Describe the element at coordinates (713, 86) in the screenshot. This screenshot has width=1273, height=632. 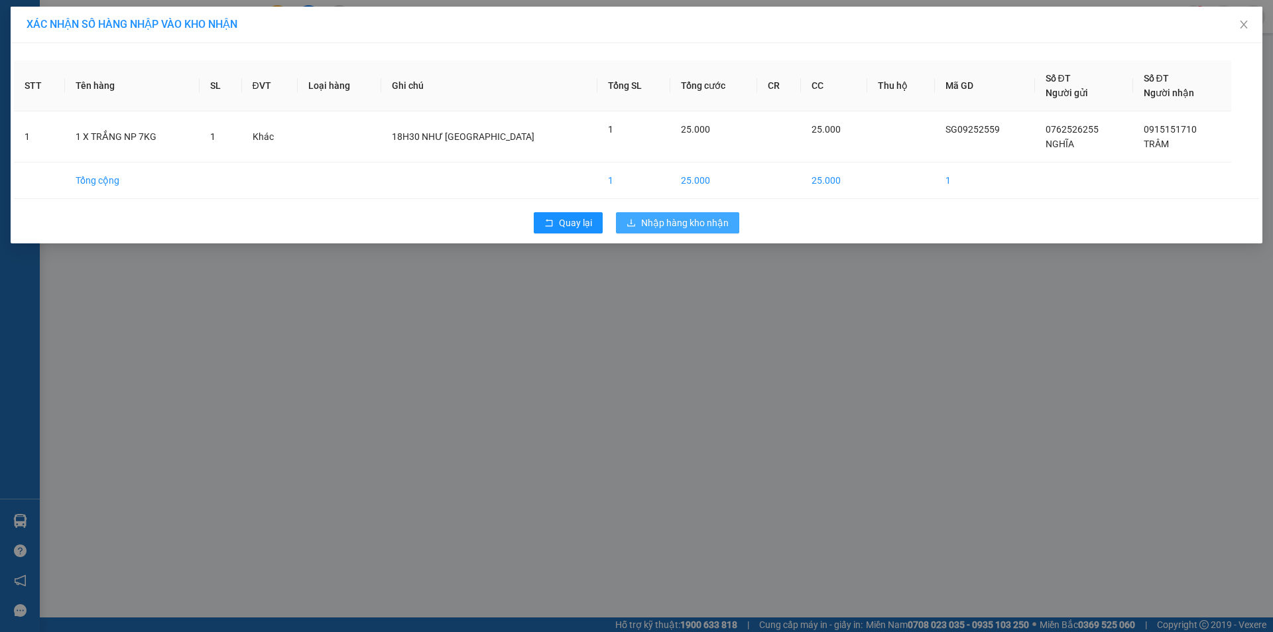
I see `th: Tổng cước` at that location.